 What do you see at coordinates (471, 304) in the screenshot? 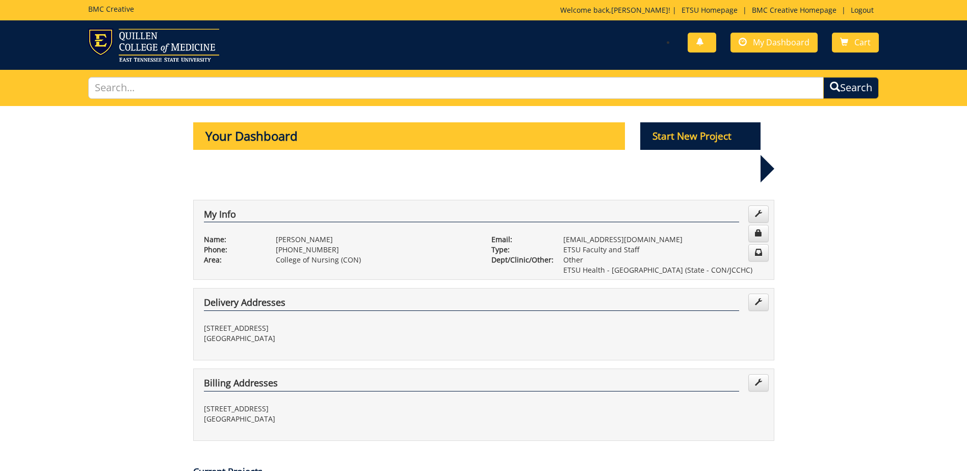
I see `h4: Delivery Addresses` at bounding box center [471, 304].